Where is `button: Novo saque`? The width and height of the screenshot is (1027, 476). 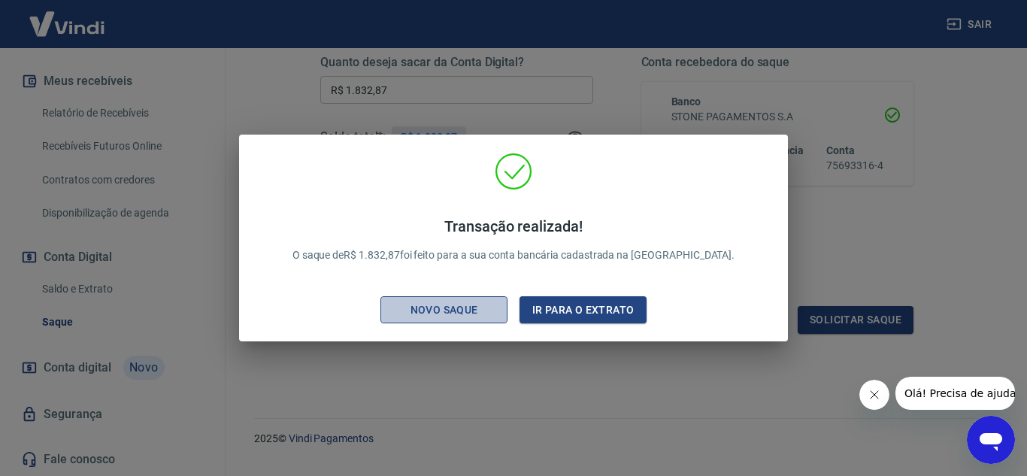
button: Novo saque is located at coordinates (444, 310).